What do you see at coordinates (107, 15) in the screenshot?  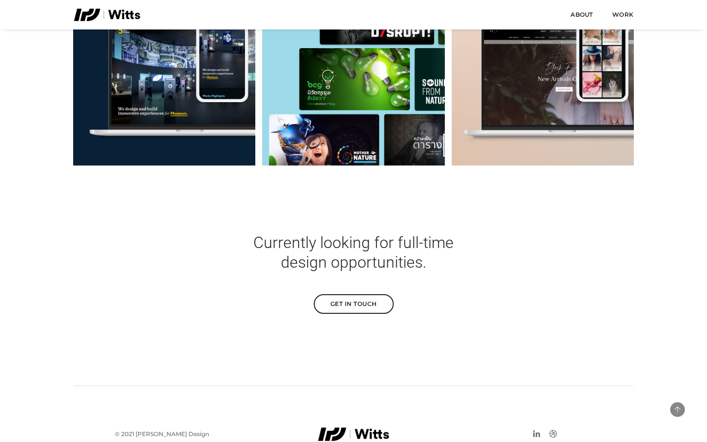 I see `a: Witts` at bounding box center [107, 15].